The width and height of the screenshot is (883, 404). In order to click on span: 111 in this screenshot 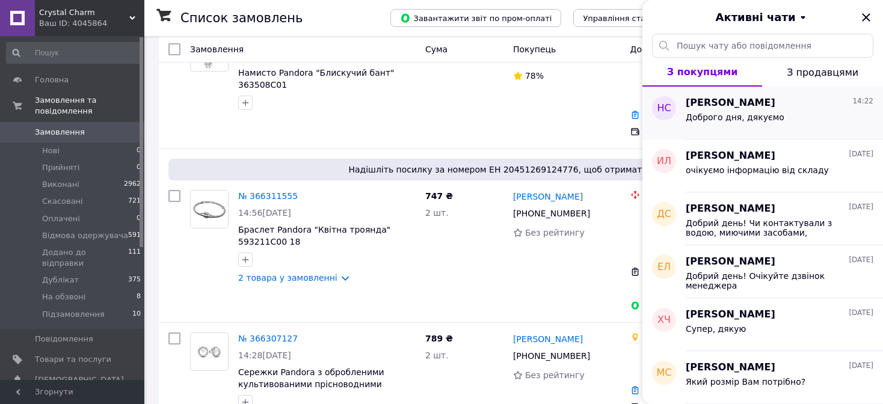, I will do `click(134, 258)`.